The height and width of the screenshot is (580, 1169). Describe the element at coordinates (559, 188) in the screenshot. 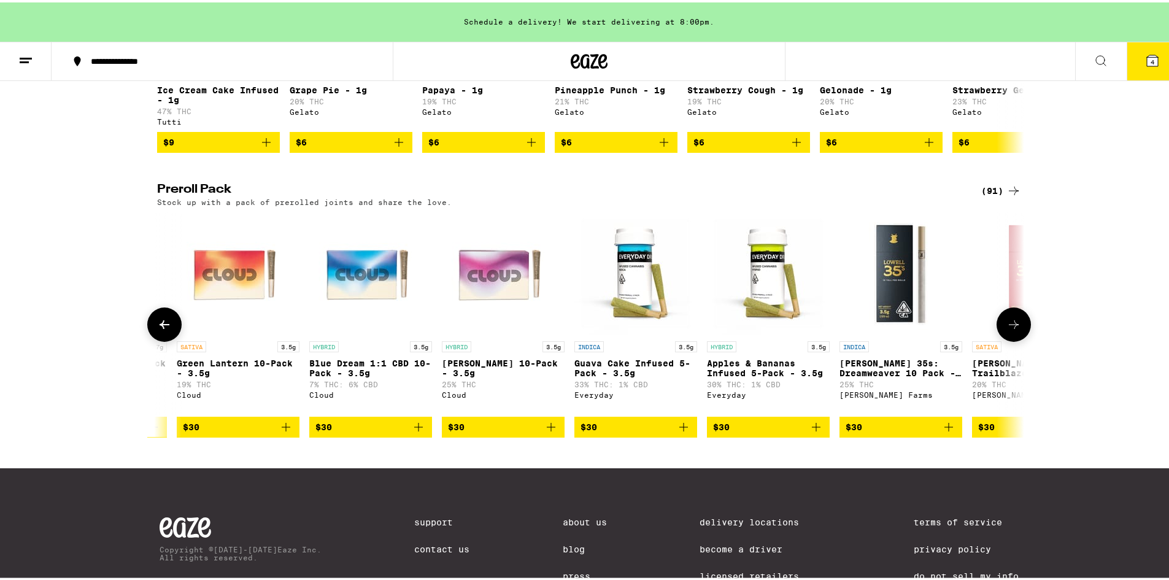

I see `h2: Preroll Pack` at that location.